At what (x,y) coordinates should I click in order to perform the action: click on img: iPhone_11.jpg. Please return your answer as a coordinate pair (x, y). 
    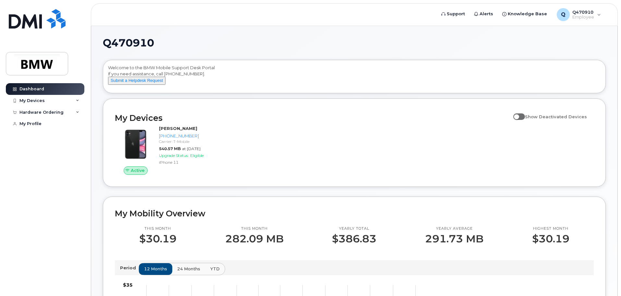
    Looking at the image, I should click on (136, 144).